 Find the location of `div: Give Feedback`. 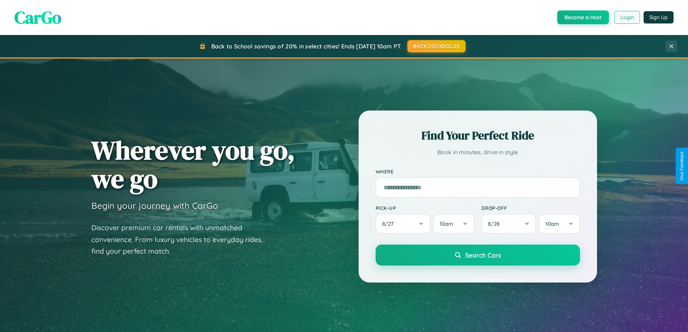

div: Give Feedback is located at coordinates (682, 166).